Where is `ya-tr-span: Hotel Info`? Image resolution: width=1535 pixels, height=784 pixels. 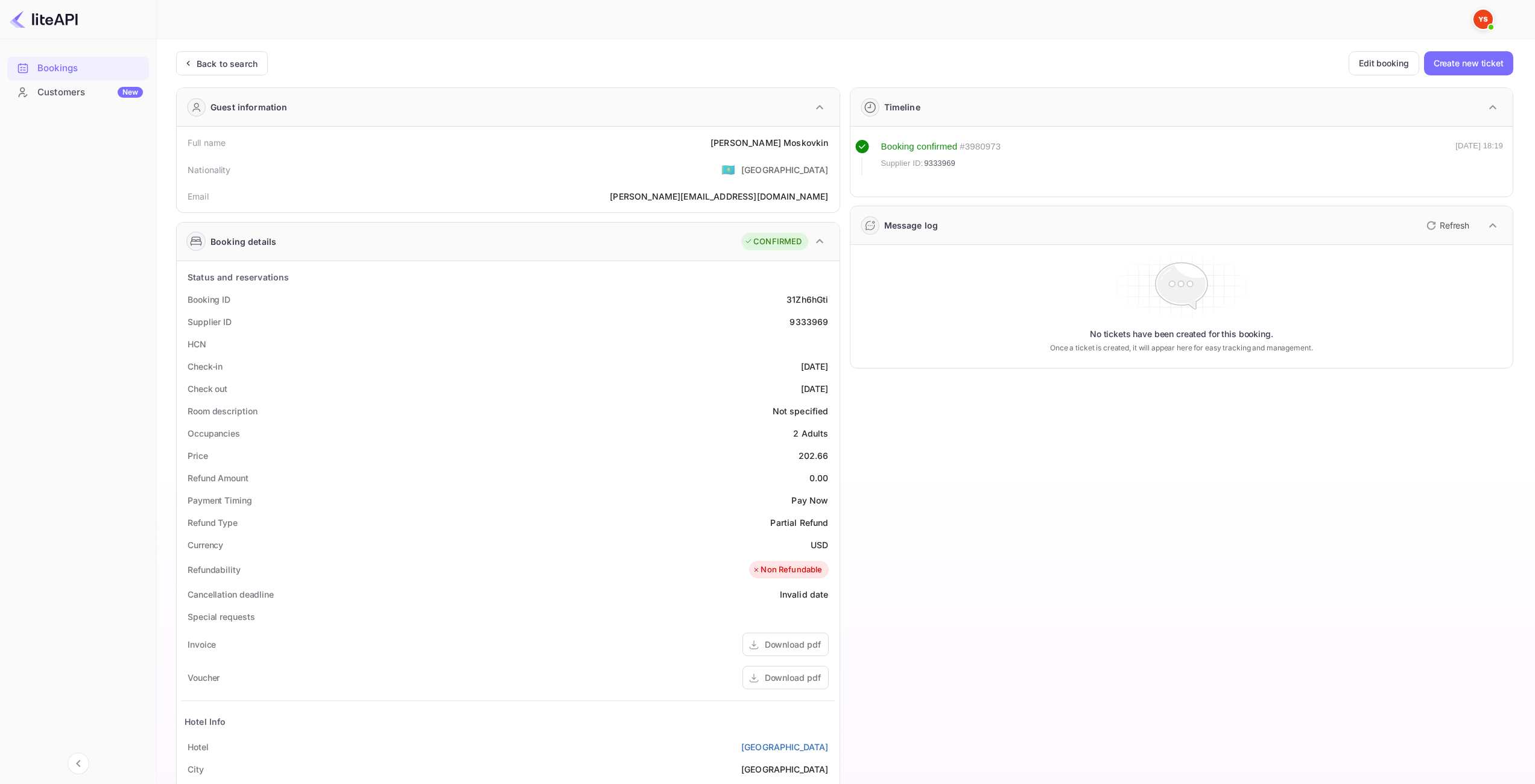
ya-tr-span: Hotel Info is located at coordinates (205, 721).